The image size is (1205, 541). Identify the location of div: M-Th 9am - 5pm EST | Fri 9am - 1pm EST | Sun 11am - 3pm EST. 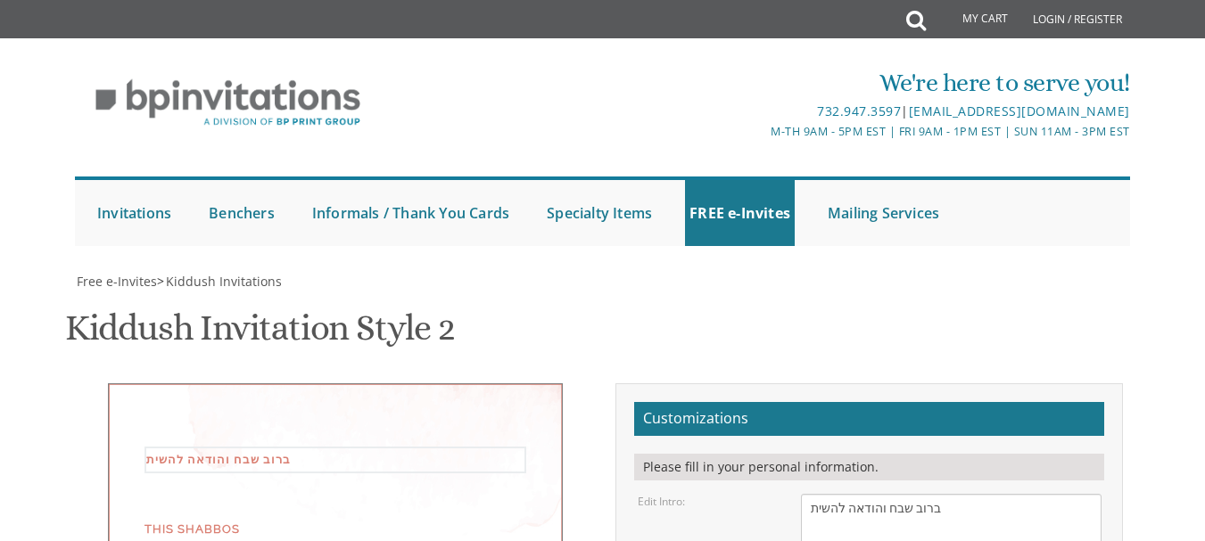
(779, 131).